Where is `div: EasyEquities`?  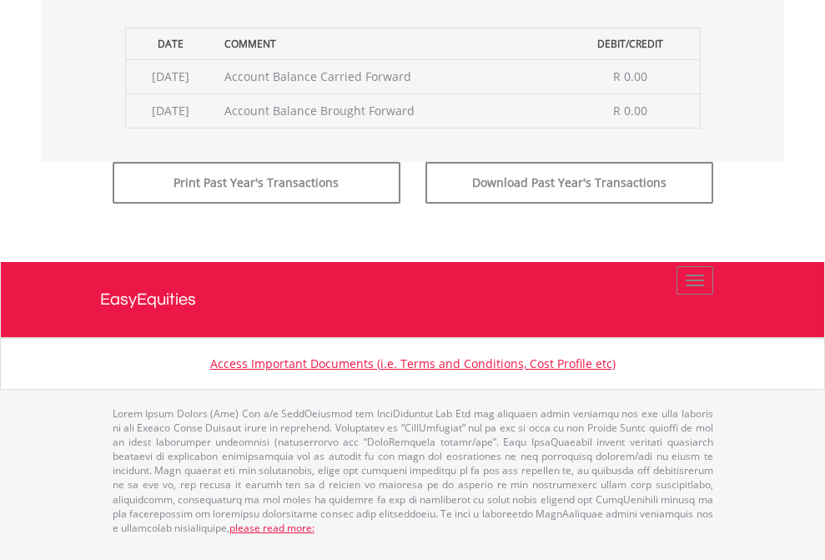 div: EasyEquities is located at coordinates (413, 299).